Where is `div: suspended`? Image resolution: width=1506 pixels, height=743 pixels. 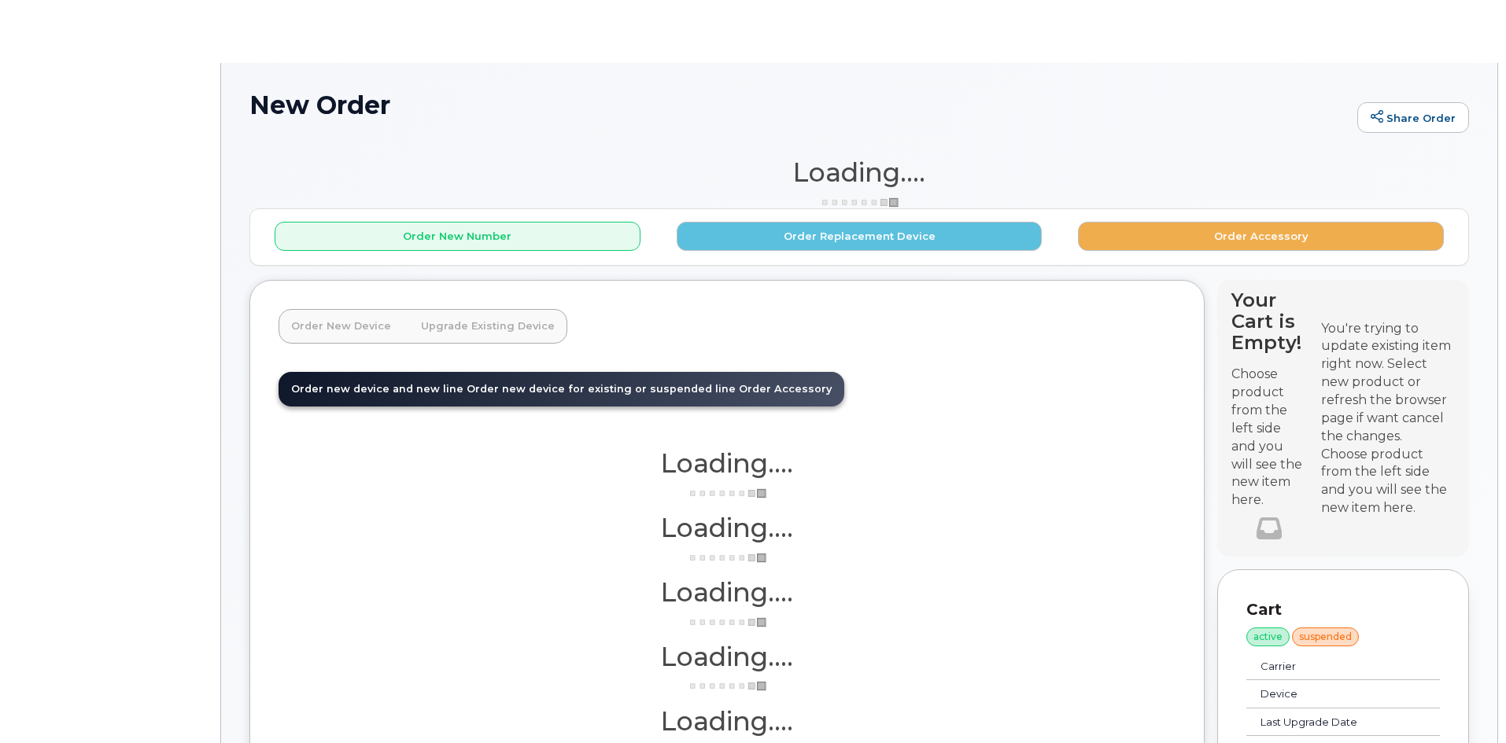 div: suspended is located at coordinates (1325, 637).